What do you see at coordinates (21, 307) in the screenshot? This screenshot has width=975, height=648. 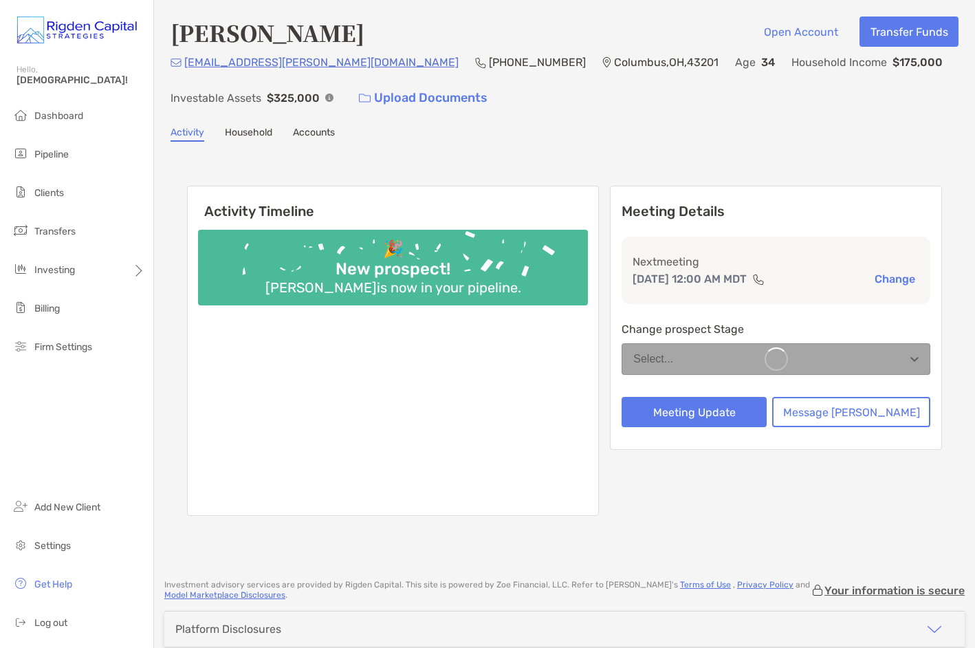 I see `img: billing icon` at bounding box center [21, 307].